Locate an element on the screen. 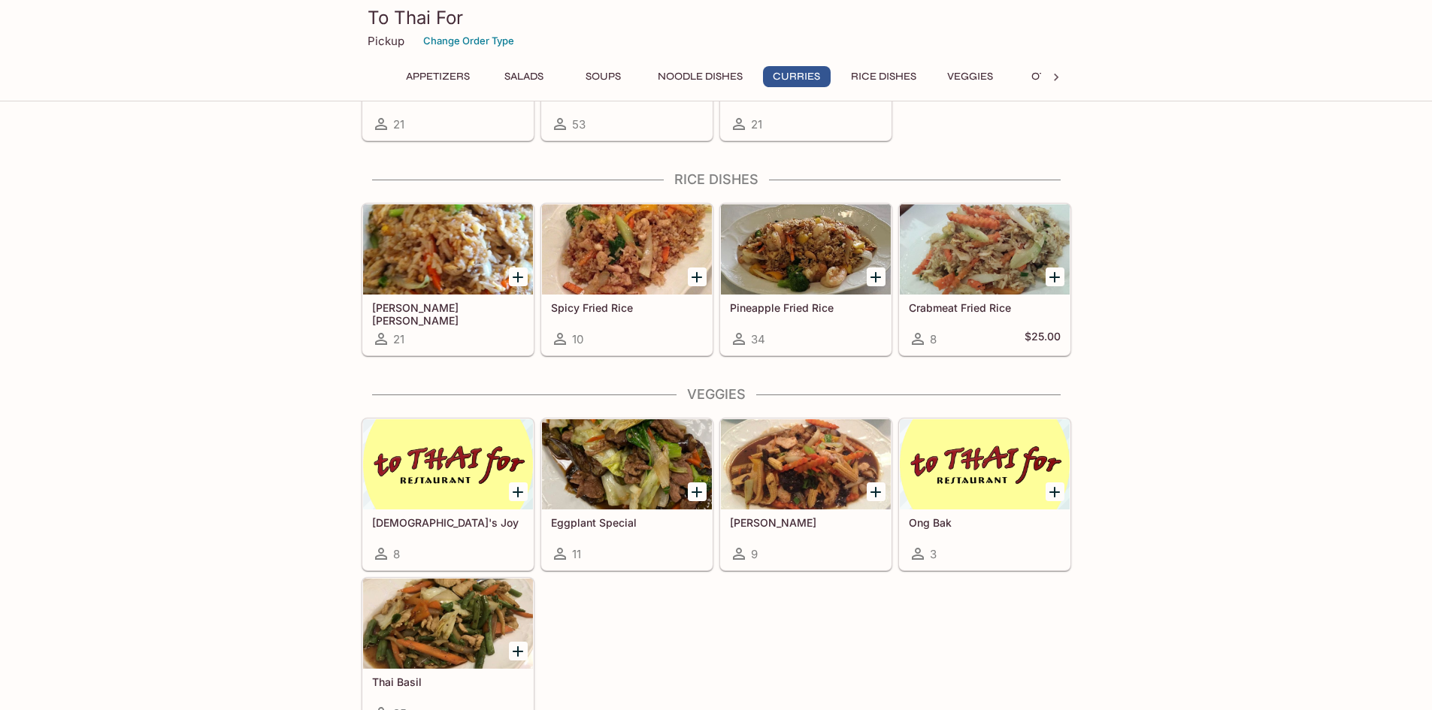 The height and width of the screenshot is (710, 1432). span: 34 is located at coordinates (758, 339).